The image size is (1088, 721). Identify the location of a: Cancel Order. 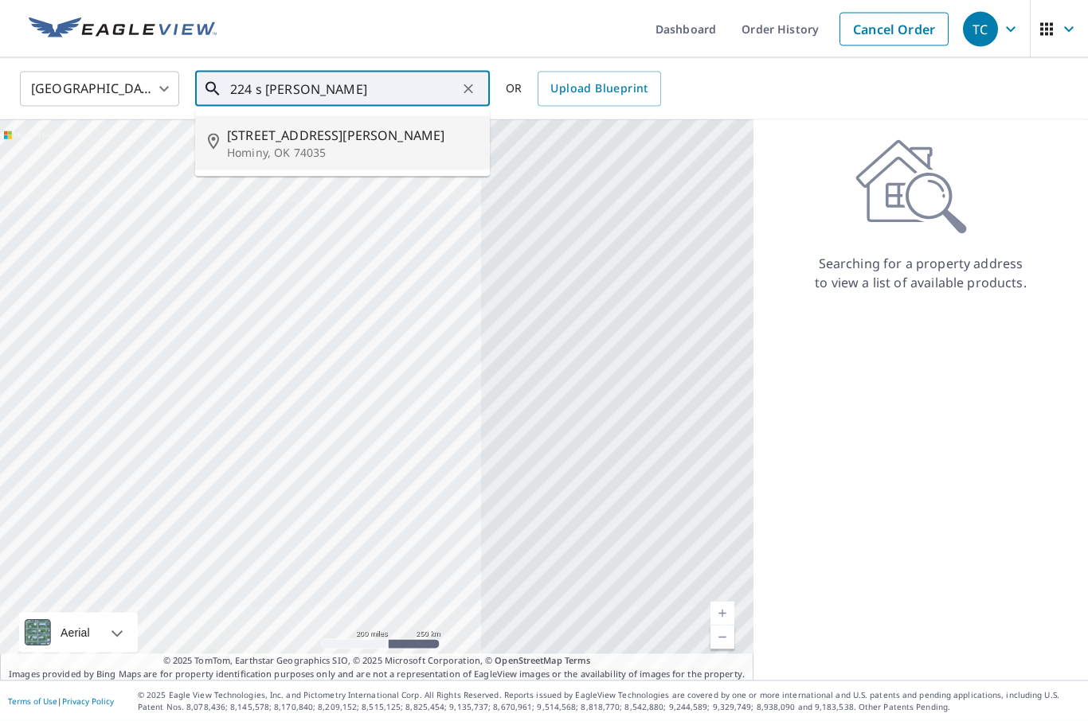
(893, 29).